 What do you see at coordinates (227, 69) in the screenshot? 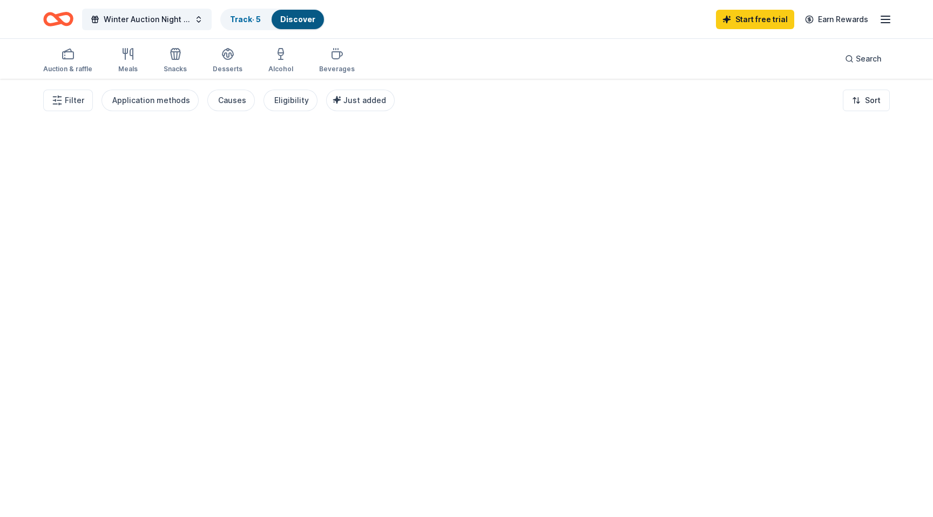
I see `div: Desserts` at bounding box center [227, 69].